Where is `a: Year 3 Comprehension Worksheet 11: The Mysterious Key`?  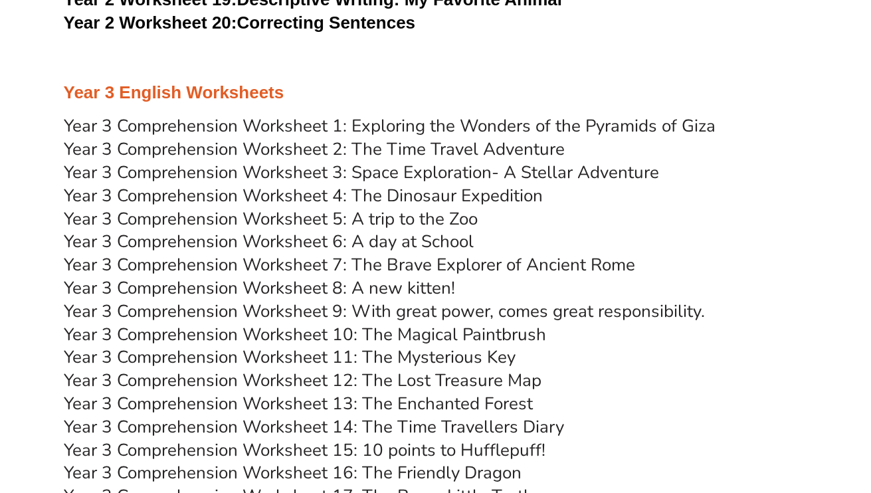
a: Year 3 Comprehension Worksheet 11: The Mysterious Key is located at coordinates (290, 357).